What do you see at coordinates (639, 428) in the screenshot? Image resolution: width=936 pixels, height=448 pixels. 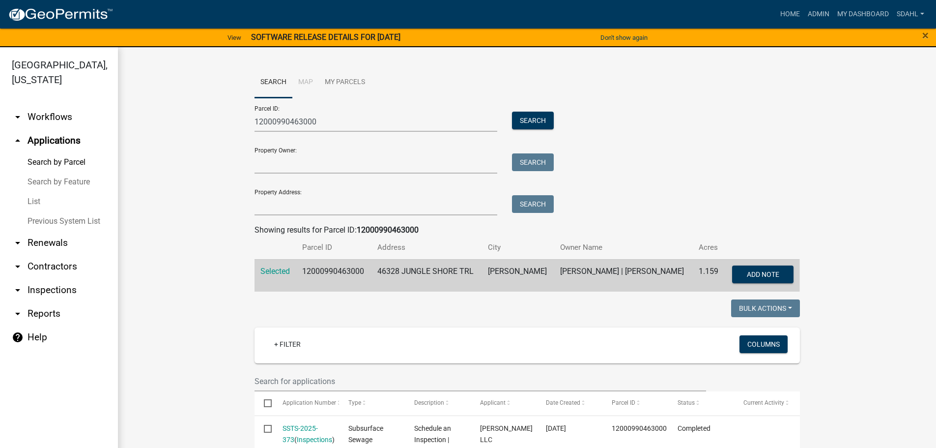 I see `span: 12000990463000` at bounding box center [639, 428].